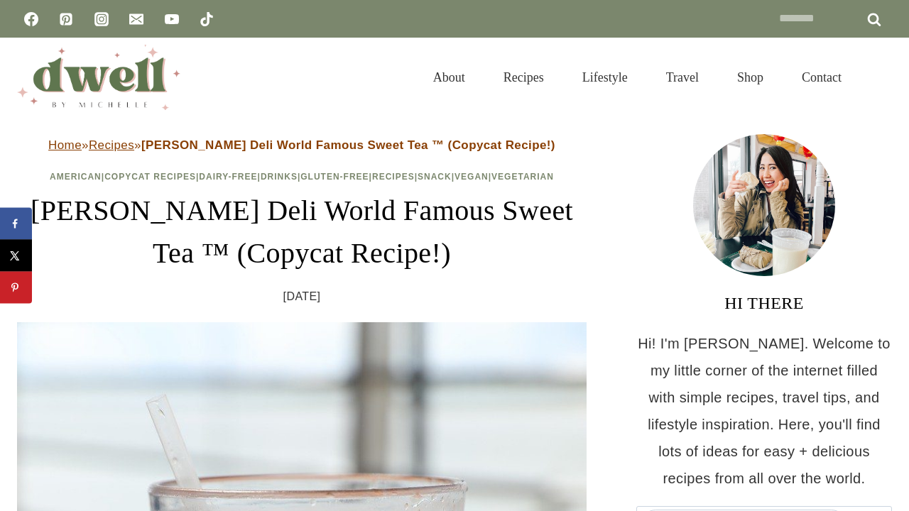 This screenshot has height=511, width=909. I want to click on a: Vegetarian, so click(523, 177).